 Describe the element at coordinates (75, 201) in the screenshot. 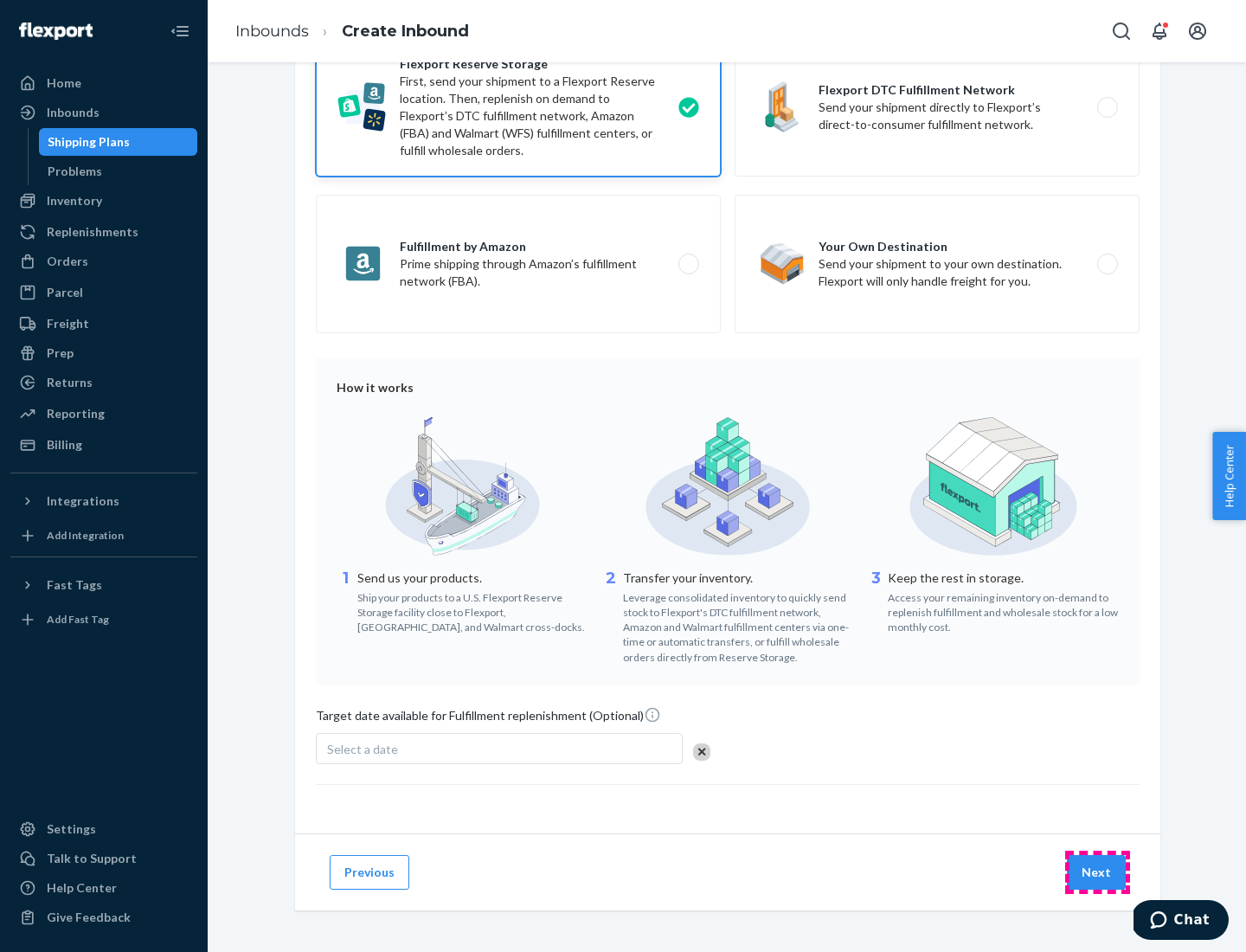

I see `div: Inventory` at that location.